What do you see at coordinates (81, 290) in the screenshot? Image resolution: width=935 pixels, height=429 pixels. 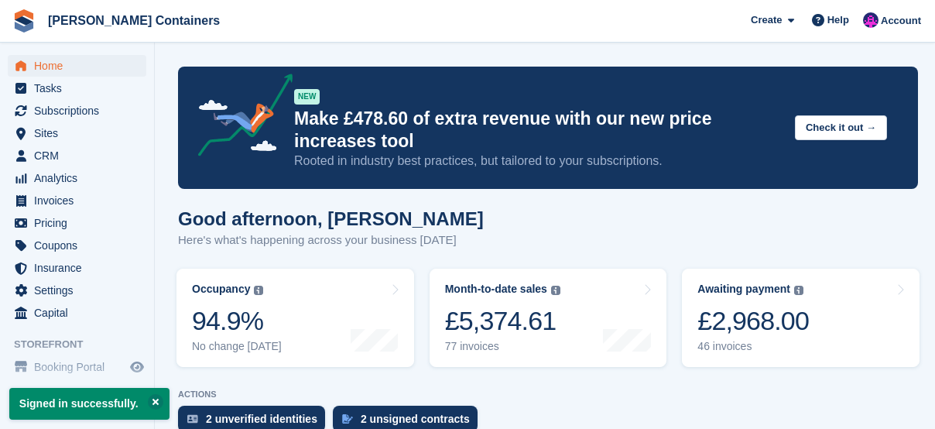 I see `span: Settings` at bounding box center [81, 290].